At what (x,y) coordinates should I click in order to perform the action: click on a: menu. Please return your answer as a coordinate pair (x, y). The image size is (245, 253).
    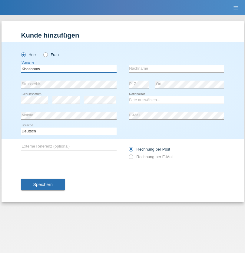
    Looking at the image, I should click on (236, 8).